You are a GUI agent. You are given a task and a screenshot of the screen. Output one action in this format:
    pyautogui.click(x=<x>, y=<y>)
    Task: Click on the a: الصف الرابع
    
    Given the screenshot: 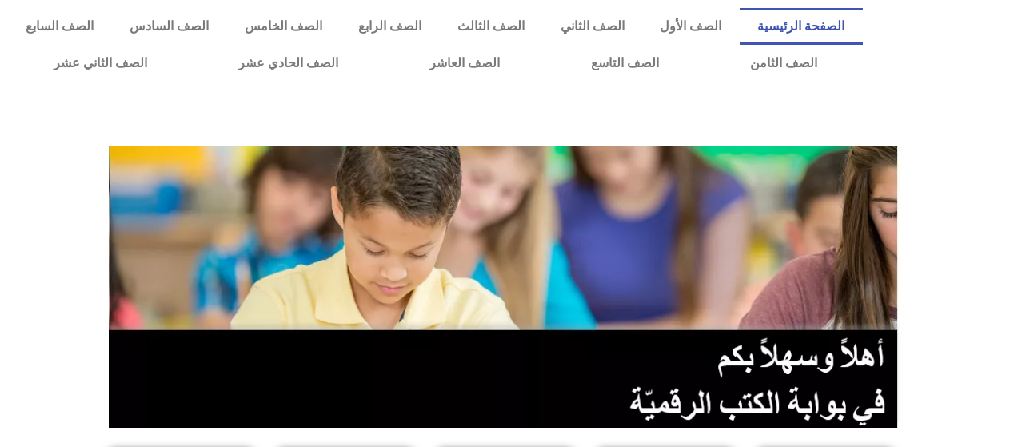 What is the action you would take?
    pyautogui.click(x=390, y=26)
    